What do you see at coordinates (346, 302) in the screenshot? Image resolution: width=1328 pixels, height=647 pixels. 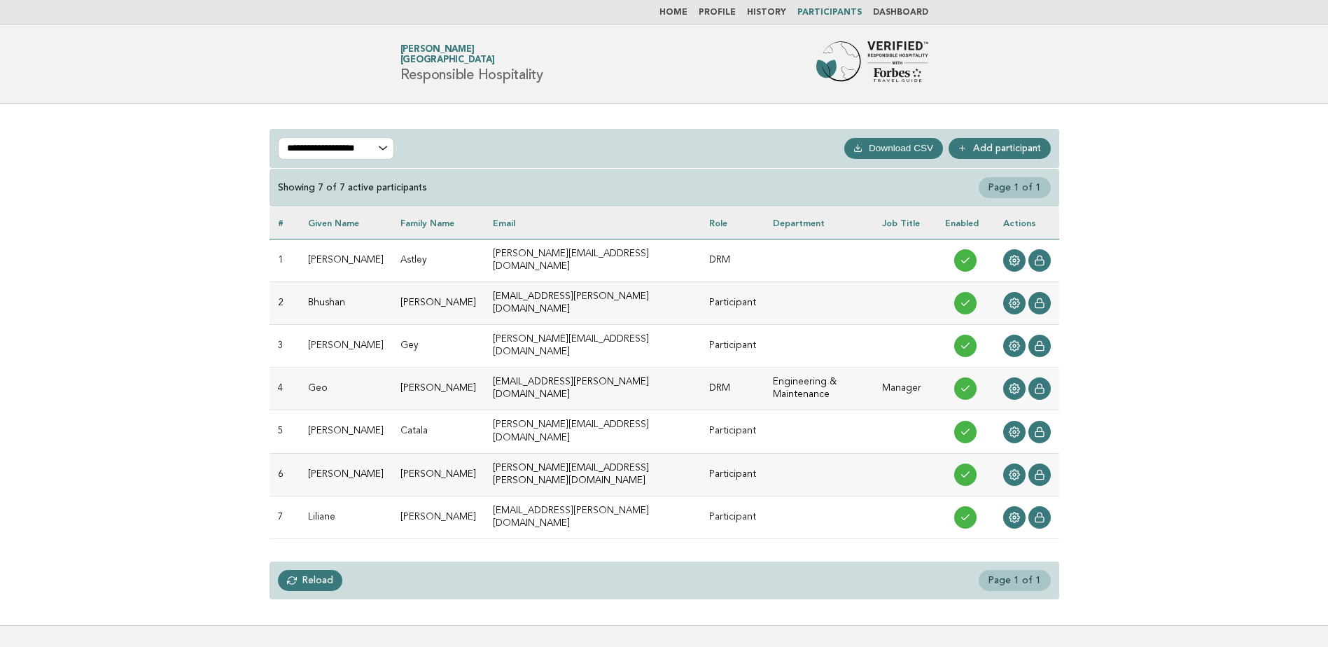 I see `td: Bhushan` at bounding box center [346, 302].